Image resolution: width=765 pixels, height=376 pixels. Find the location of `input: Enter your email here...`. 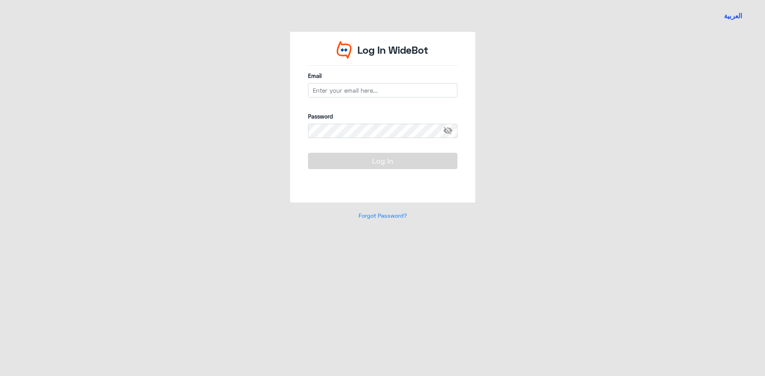

input: Enter your email here... is located at coordinates (382, 90).